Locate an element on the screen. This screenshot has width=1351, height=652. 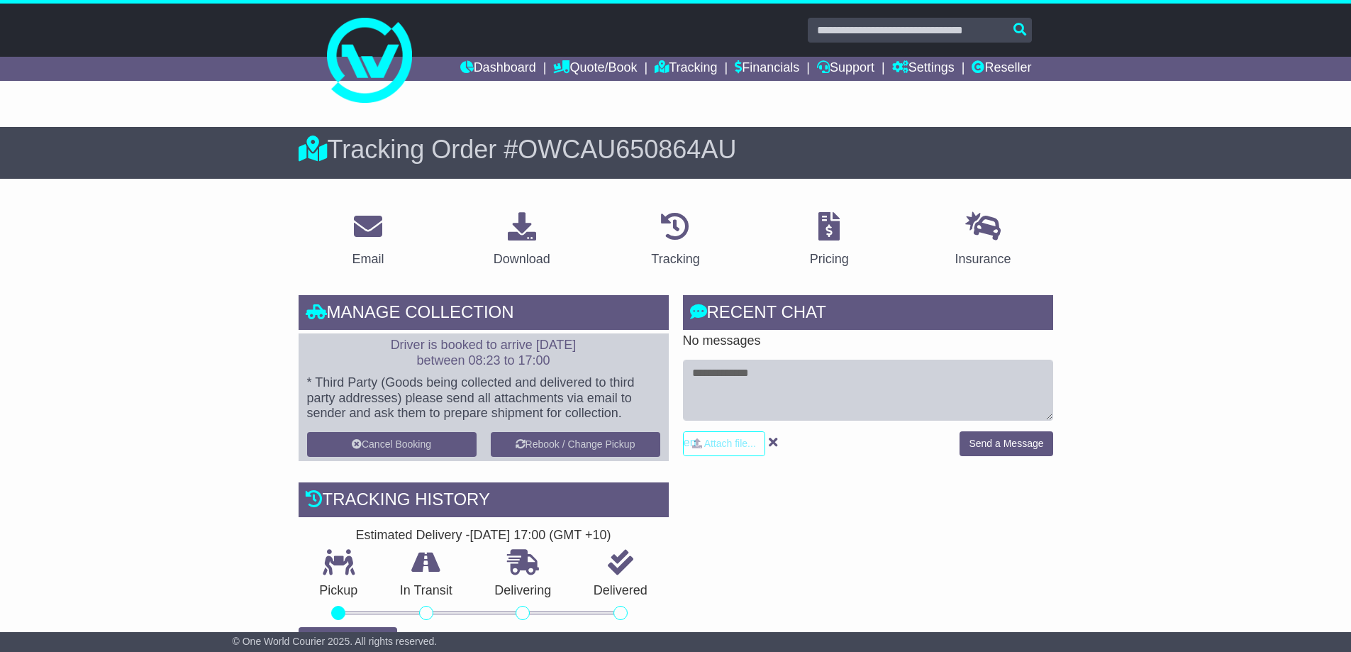
button: Cancel Booking is located at coordinates (391, 444).